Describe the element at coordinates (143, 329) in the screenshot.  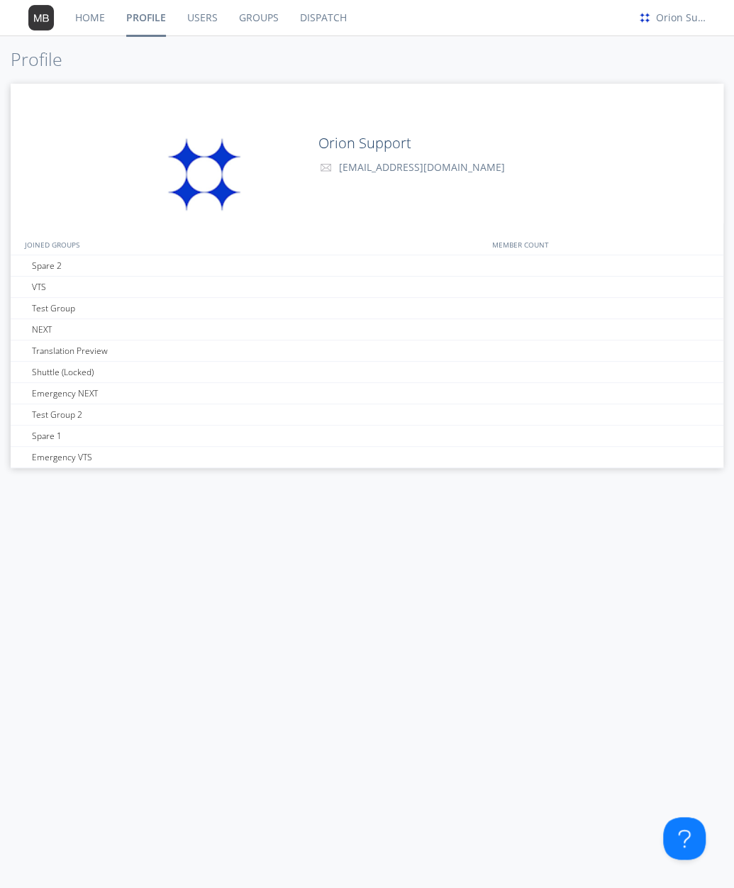
I see `div: NEXT` at that location.